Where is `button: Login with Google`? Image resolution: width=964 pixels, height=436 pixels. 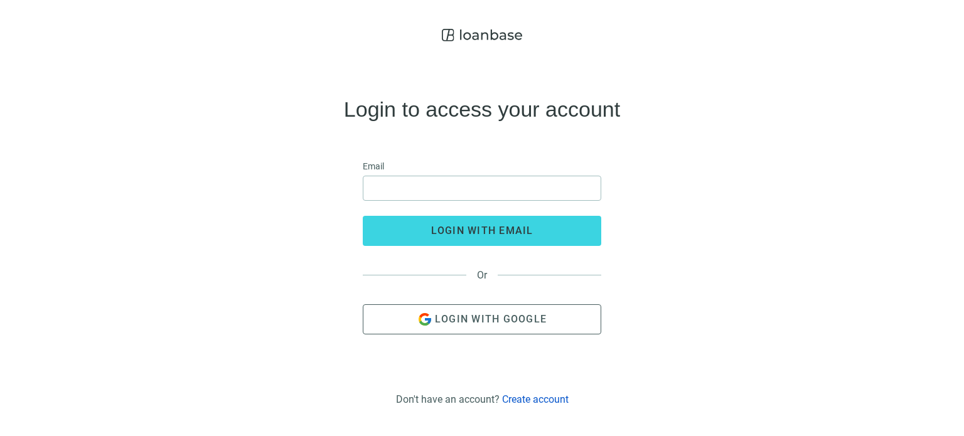
button: Login with Google is located at coordinates (482, 319).